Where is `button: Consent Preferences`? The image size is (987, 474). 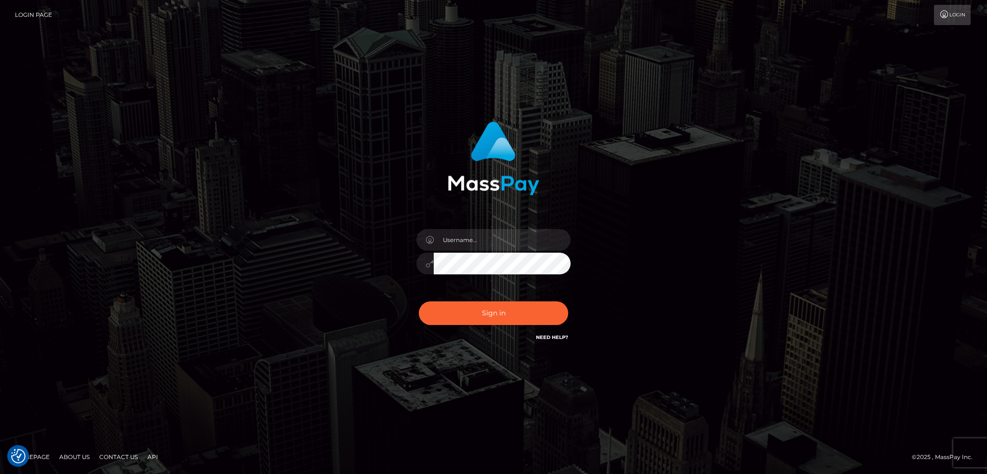 button: Consent Preferences is located at coordinates (18, 456).